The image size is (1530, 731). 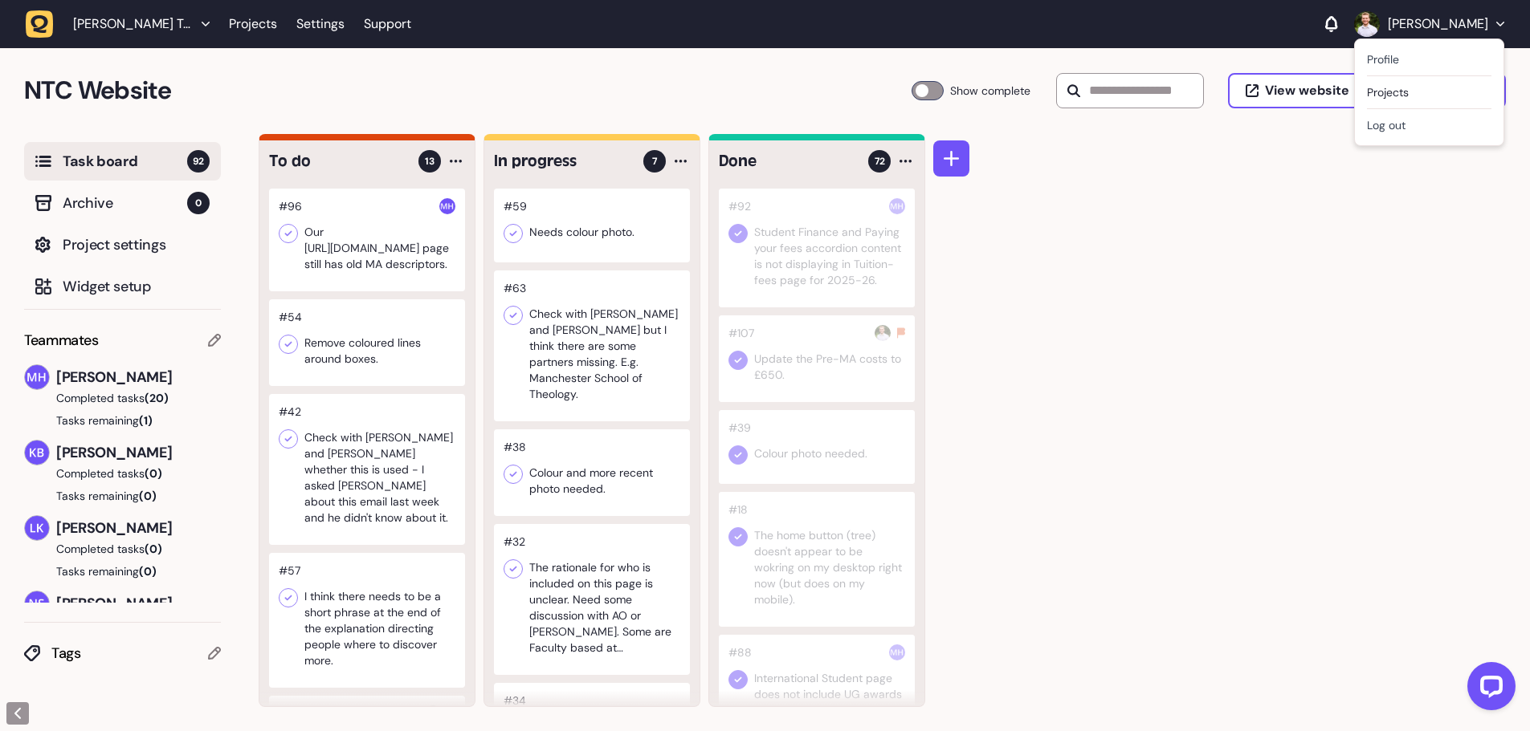 What do you see at coordinates (654, 161) in the screenshot?
I see `span: 7` at bounding box center [654, 161].